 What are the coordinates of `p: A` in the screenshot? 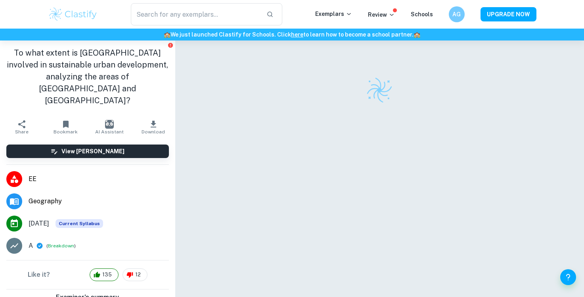 It's located at (31, 246).